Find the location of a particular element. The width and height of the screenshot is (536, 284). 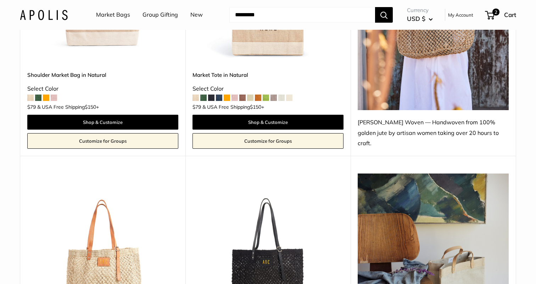

a: Market Tote in Natural is located at coordinates (268, 75).